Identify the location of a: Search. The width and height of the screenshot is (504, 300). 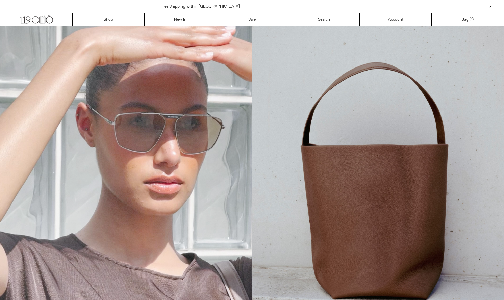
(324, 20).